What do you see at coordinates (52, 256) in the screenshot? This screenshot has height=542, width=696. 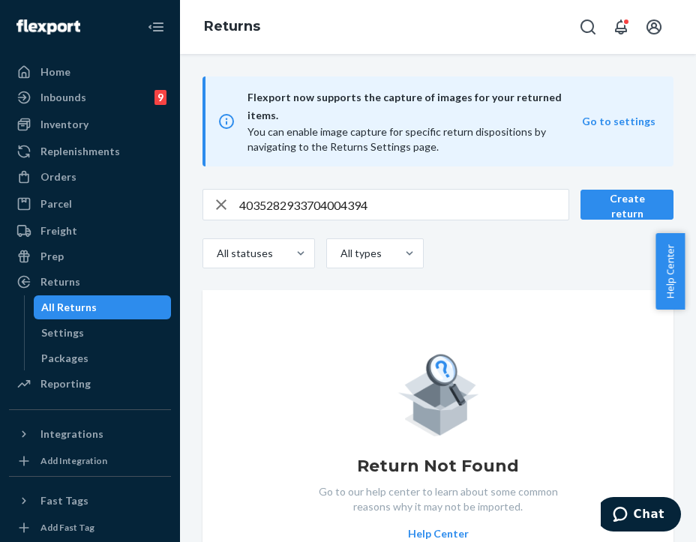 I see `div: Prep` at bounding box center [52, 256].